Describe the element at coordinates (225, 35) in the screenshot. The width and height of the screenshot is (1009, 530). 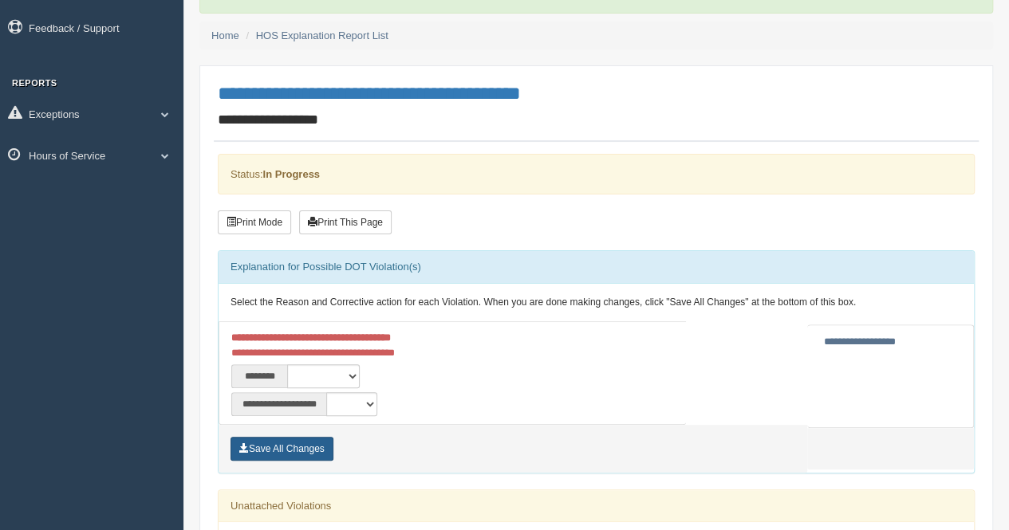
I see `a: Home` at that location.